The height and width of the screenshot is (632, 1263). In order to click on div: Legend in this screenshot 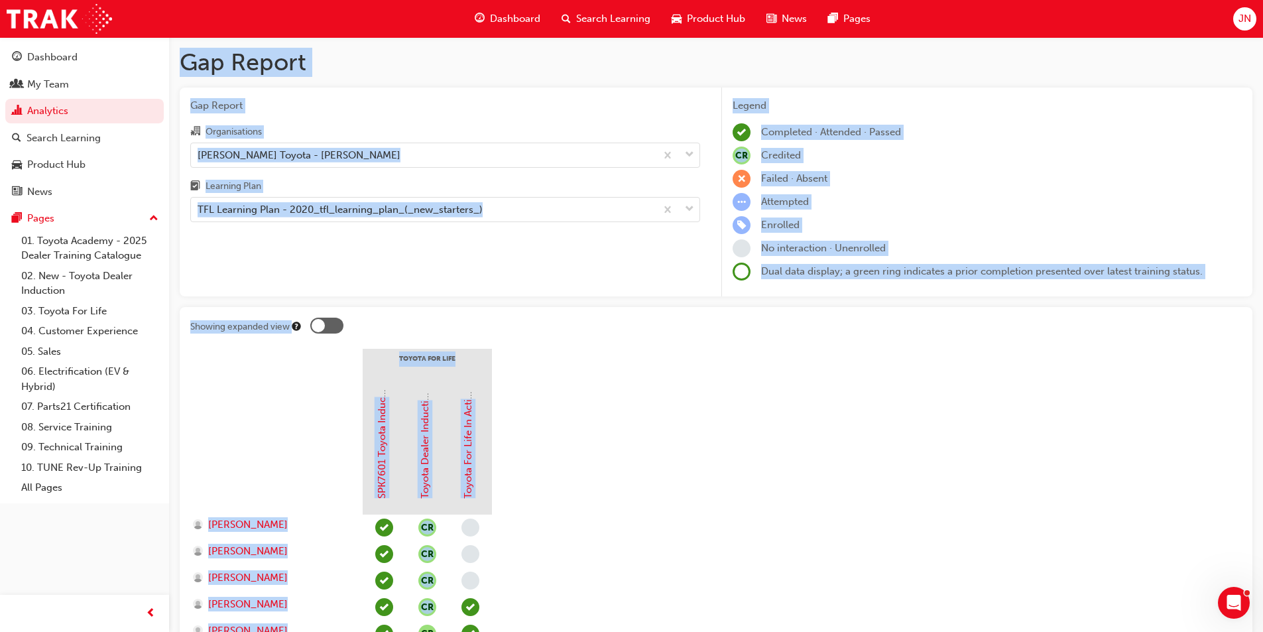, I will do `click(988, 105)`.